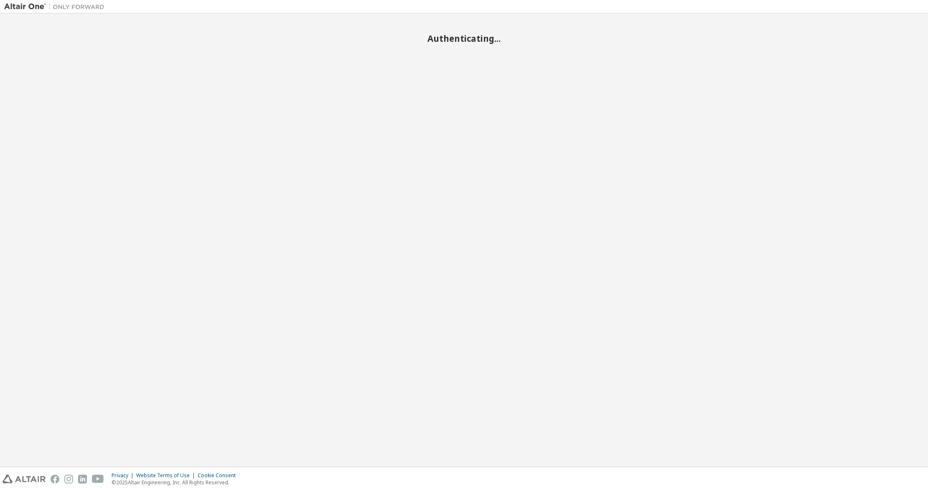  What do you see at coordinates (98, 479) in the screenshot?
I see `img: youtube.svg` at bounding box center [98, 479].